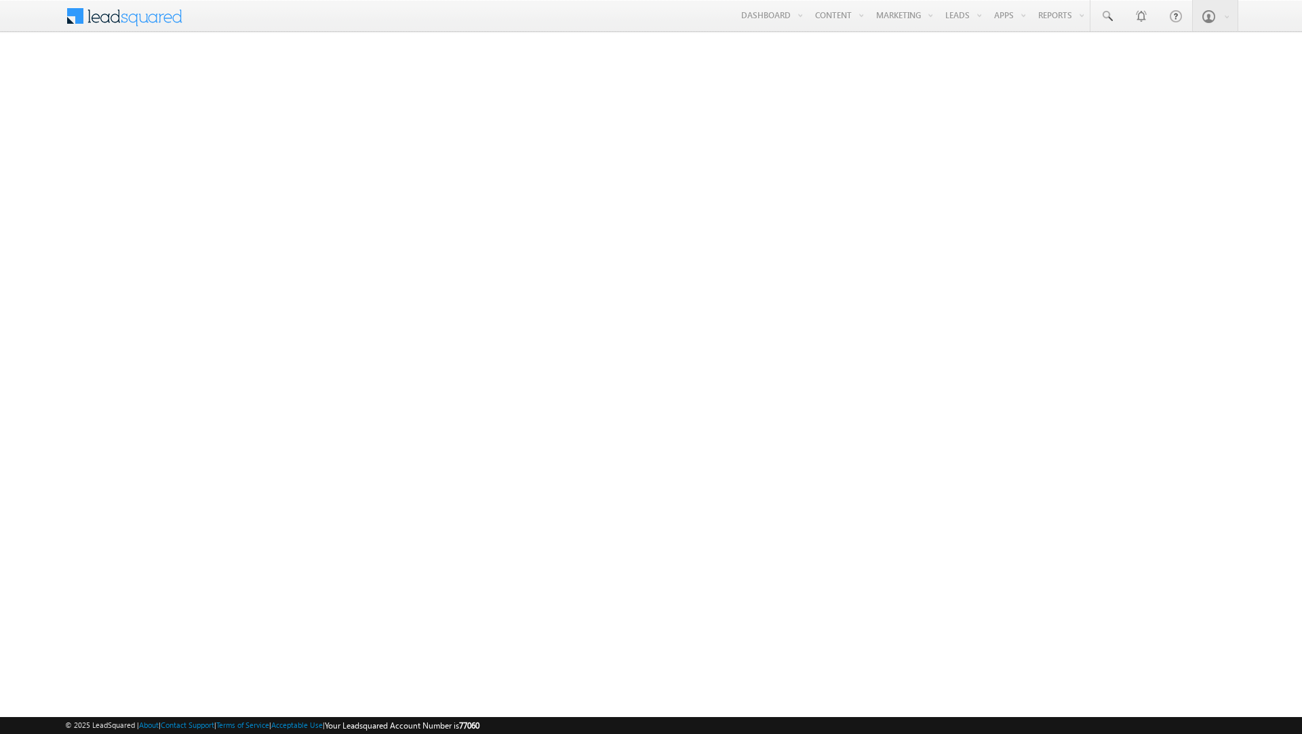  I want to click on span: 77060, so click(469, 725).